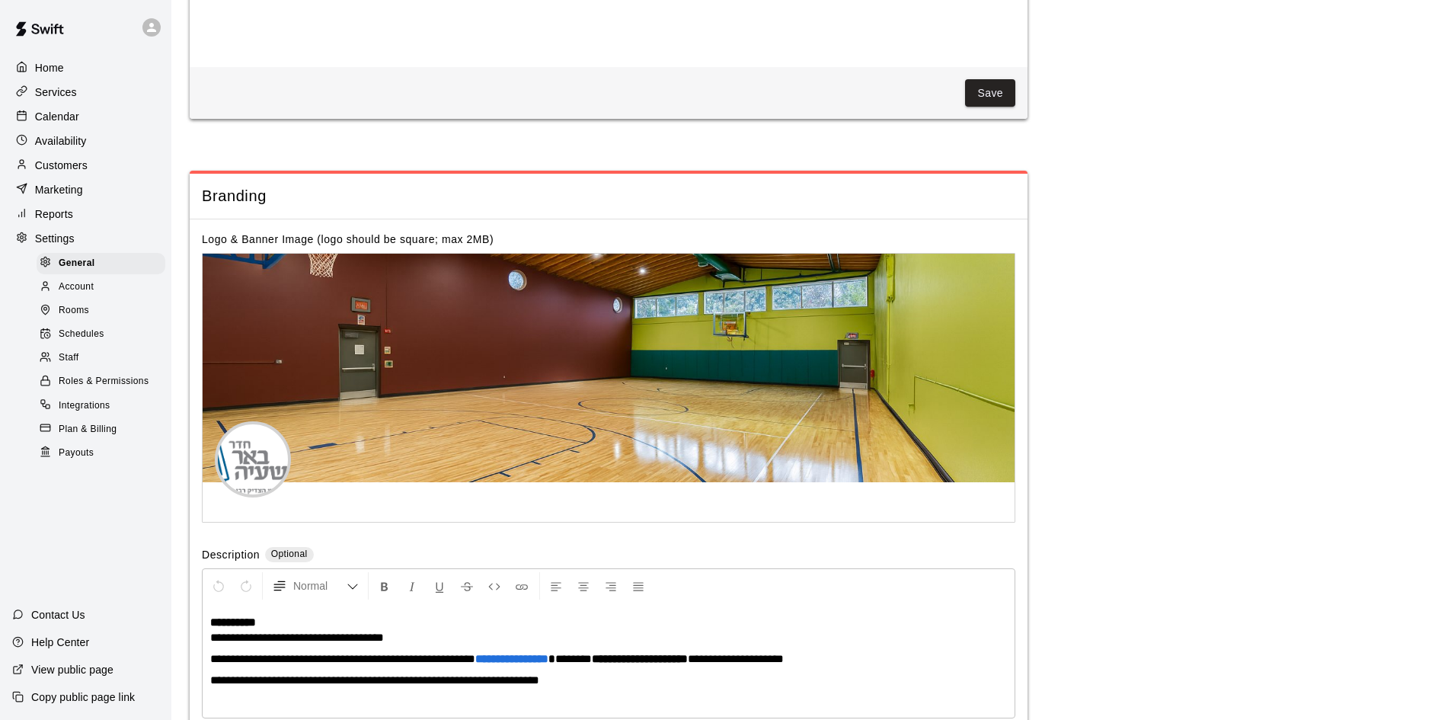 The image size is (1451, 720). Describe the element at coordinates (467, 586) in the screenshot. I see `button: Format Strikethrough` at that location.